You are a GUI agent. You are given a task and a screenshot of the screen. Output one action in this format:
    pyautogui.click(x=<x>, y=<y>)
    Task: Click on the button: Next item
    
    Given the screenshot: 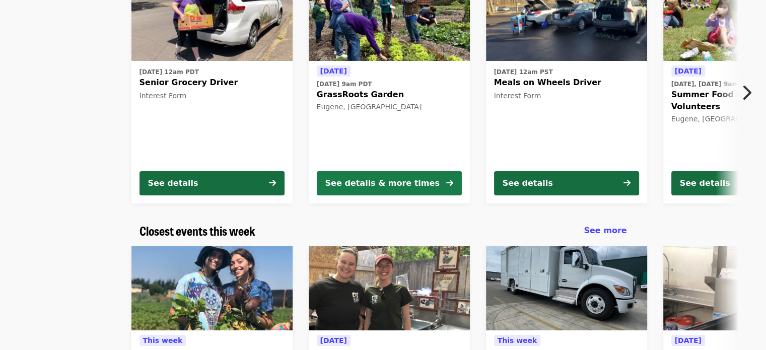 What is the action you would take?
    pyautogui.click(x=749, y=93)
    